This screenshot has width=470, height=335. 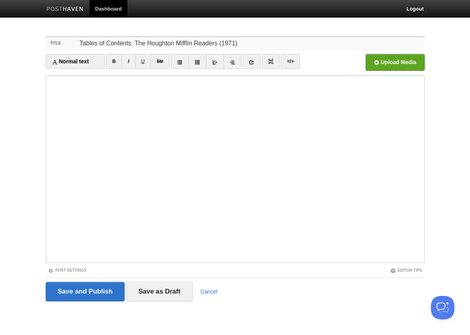 What do you see at coordinates (65, 9) in the screenshot?
I see `img: Posthaven-bar` at bounding box center [65, 9].